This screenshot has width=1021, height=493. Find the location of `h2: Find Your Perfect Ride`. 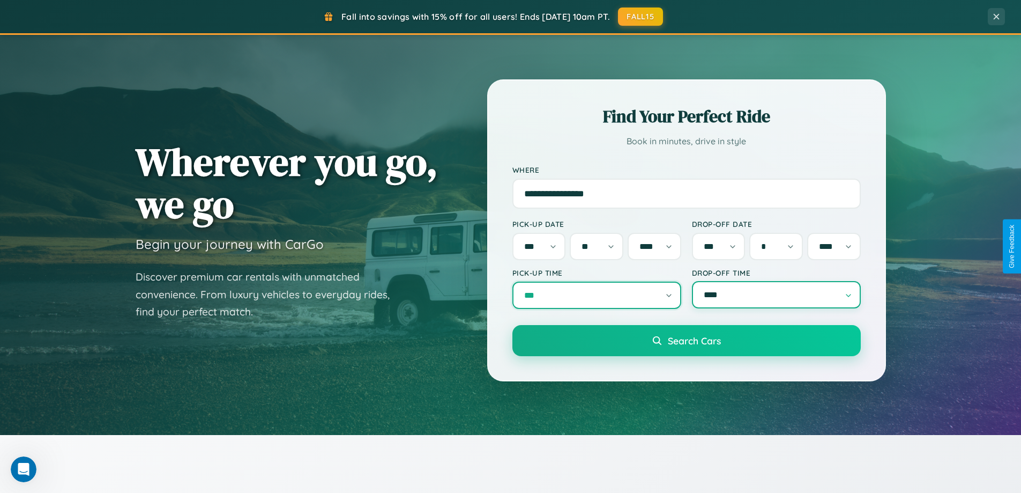

h2: Find Your Perfect Ride is located at coordinates (687, 116).